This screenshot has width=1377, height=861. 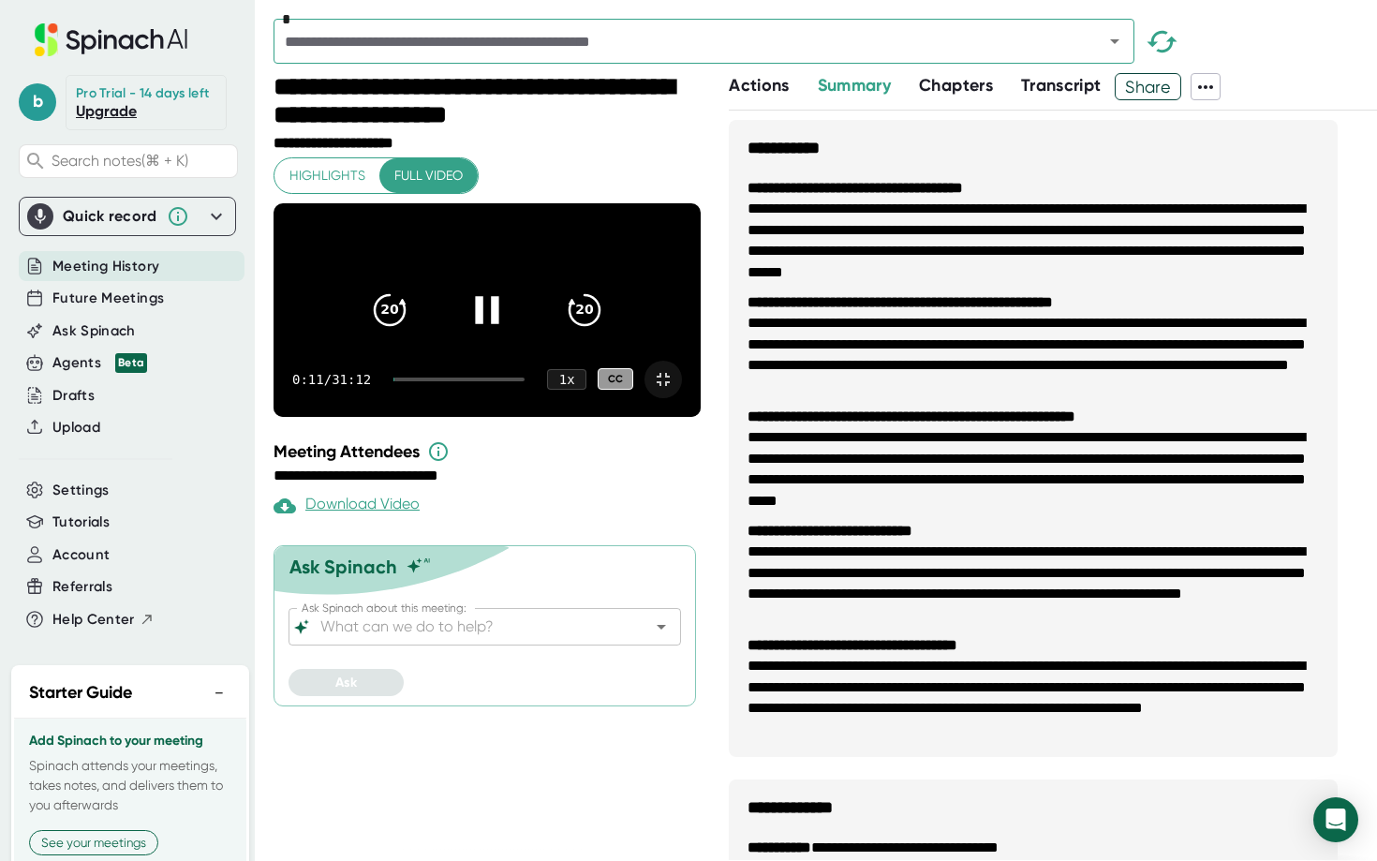 I want to click on button: Highlights, so click(x=327, y=175).